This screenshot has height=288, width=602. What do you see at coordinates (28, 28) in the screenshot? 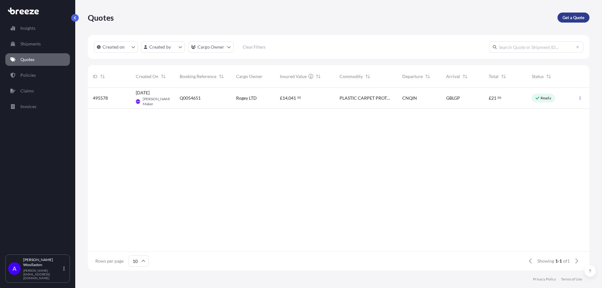
I see `p: Insights` at bounding box center [28, 28].